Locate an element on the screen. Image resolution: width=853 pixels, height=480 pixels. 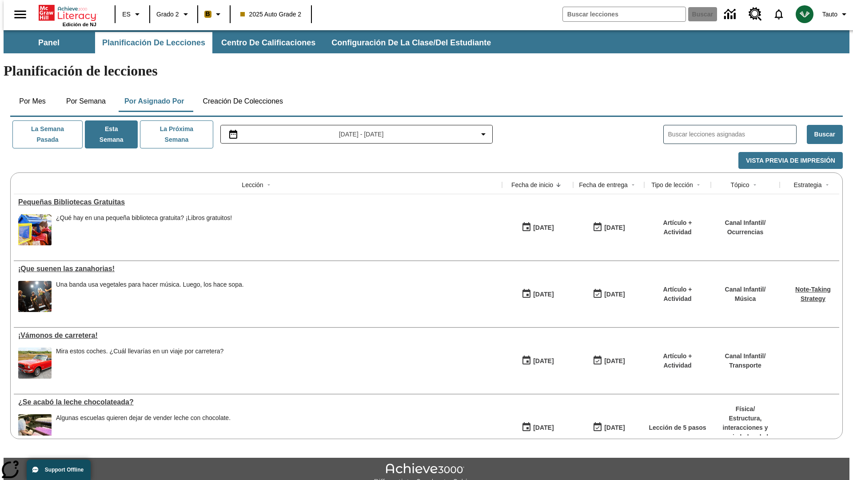
span: Una banda usa vegetales para hacer música. Luego, los hace sopa. is located at coordinates (150, 296).